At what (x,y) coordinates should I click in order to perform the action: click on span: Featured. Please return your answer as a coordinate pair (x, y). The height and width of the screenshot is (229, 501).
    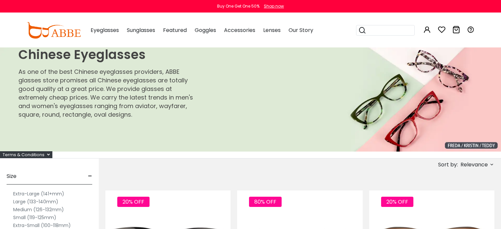
    Looking at the image, I should click on (175, 30).